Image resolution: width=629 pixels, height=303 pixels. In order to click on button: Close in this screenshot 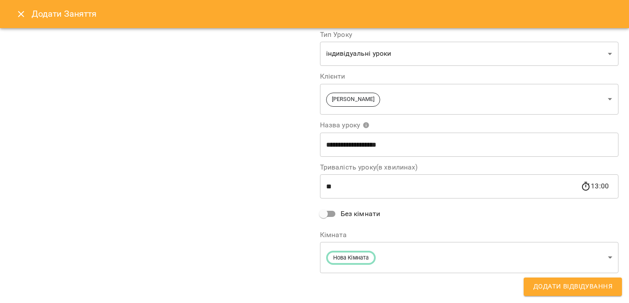, I will do `click(21, 14)`.